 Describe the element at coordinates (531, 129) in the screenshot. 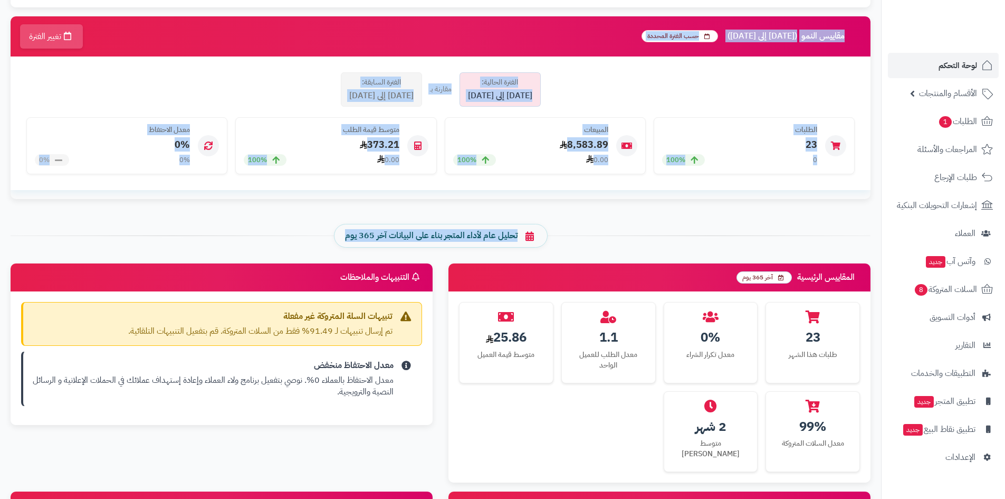

I see `h4: المبيعات` at that location.